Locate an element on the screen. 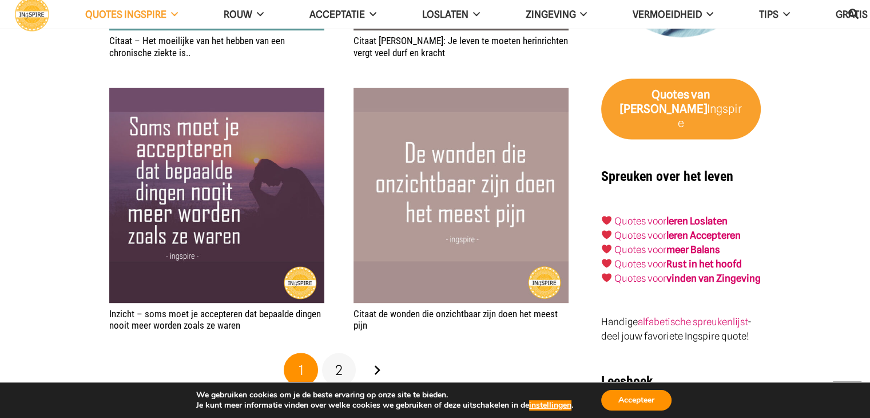 The height and width of the screenshot is (418, 870). a: Pagina 2 is located at coordinates (339, 369).